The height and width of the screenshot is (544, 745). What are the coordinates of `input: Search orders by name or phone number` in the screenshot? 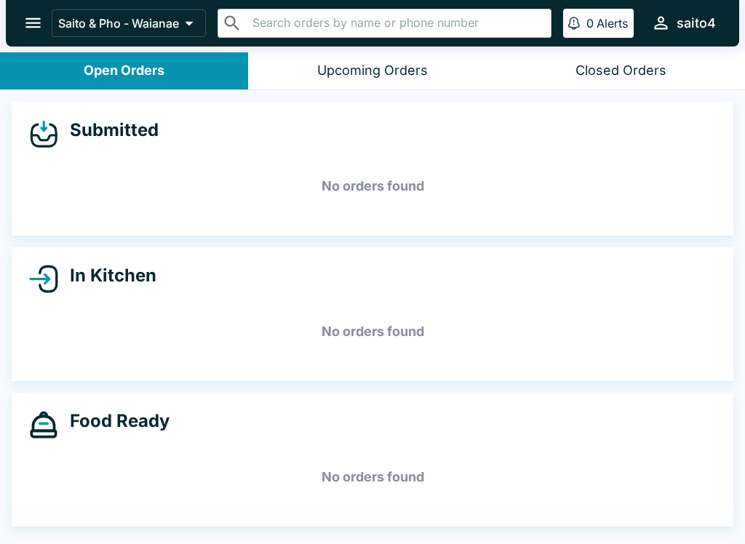 It's located at (396, 23).